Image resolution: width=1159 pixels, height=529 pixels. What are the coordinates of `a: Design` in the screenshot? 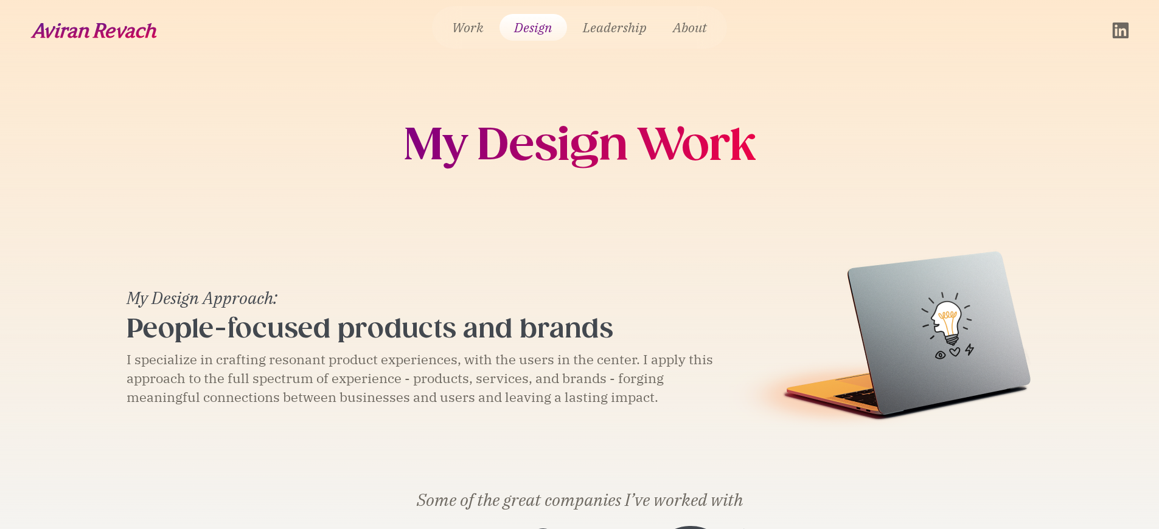 It's located at (533, 27).